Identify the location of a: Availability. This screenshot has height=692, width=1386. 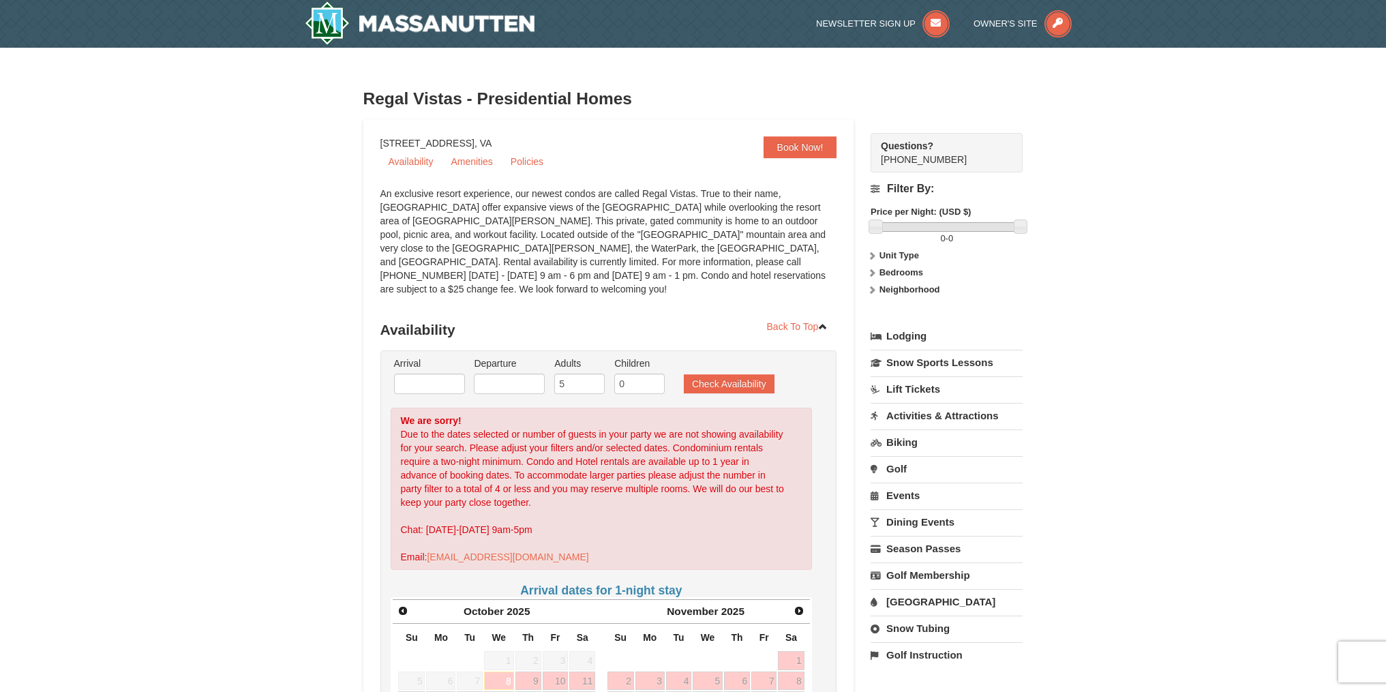
(411, 162).